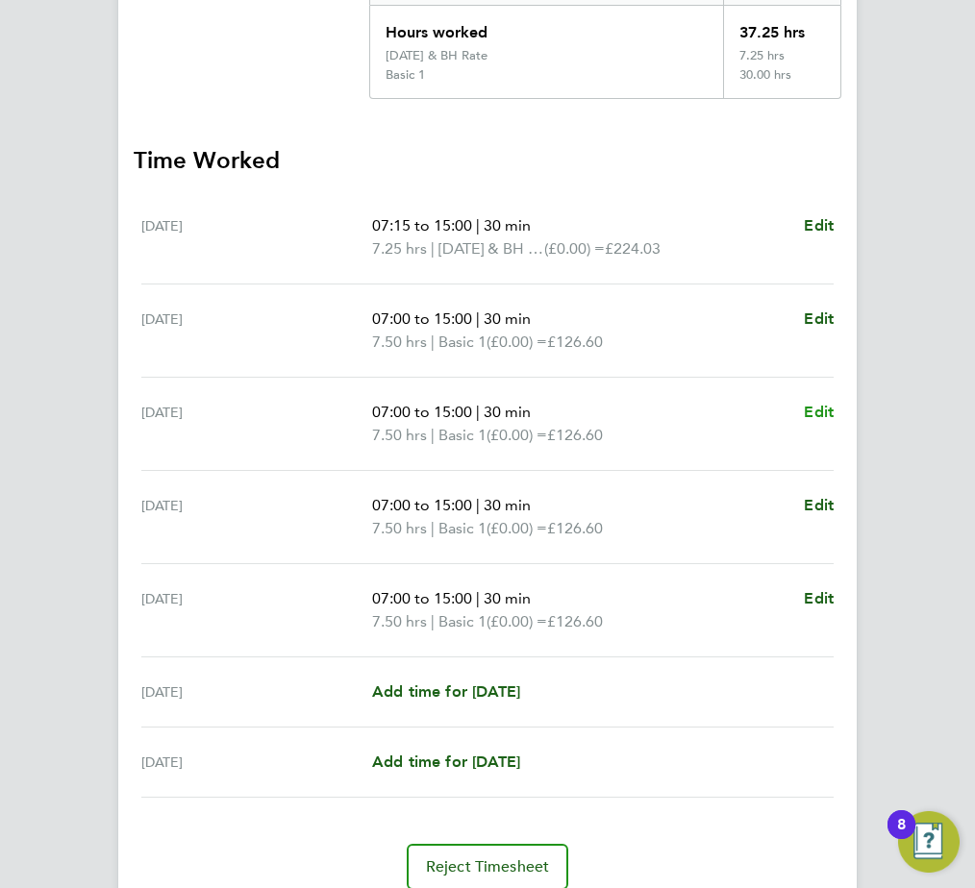 Image resolution: width=975 pixels, height=888 pixels. I want to click on span: Reject Timesheet, so click(487, 867).